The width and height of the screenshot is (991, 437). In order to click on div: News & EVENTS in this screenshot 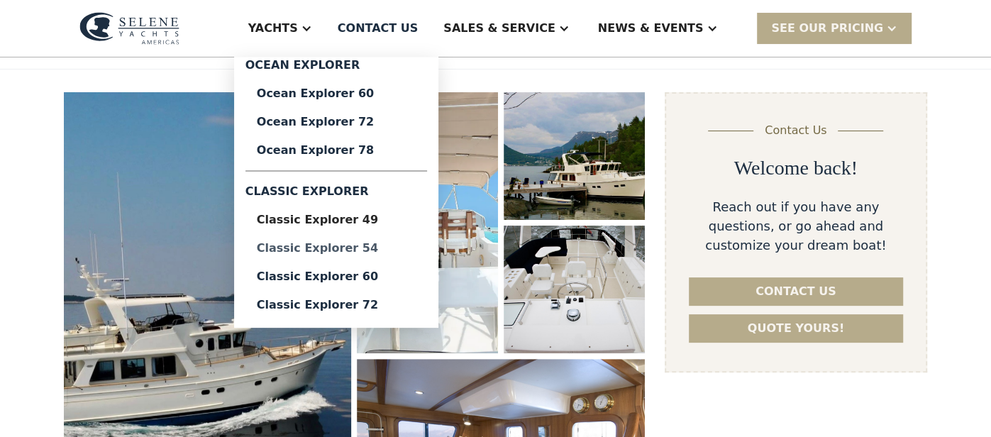, I will do `click(650, 28)`.